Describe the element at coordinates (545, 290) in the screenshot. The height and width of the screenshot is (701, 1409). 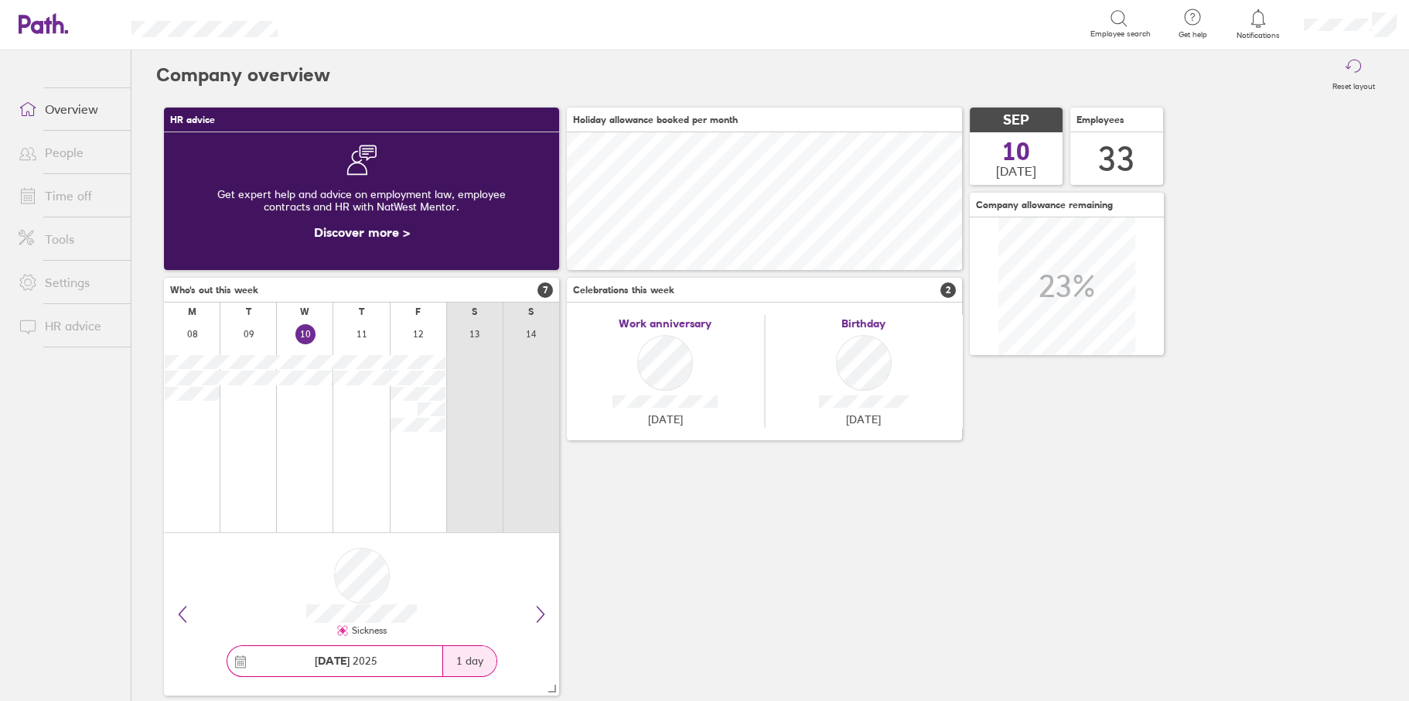
I see `span: 7` at that location.